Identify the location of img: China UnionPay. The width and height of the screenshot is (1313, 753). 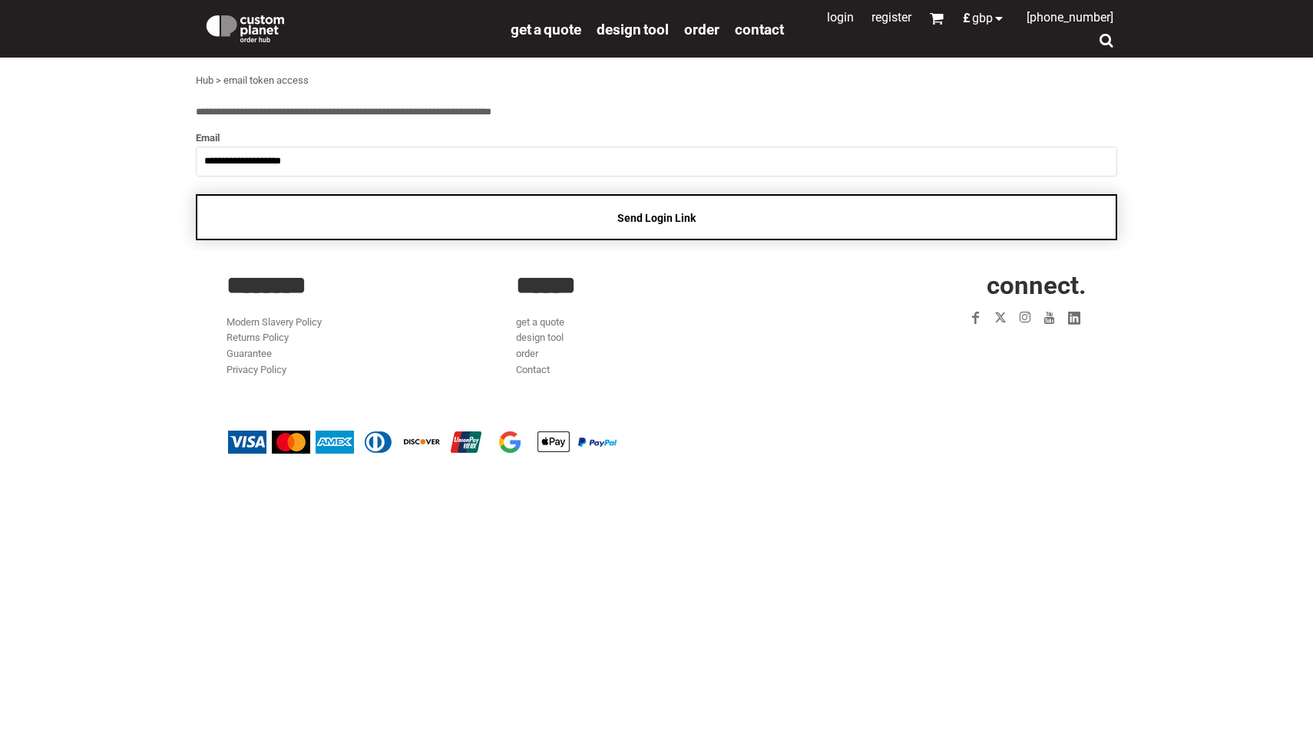
(466, 442).